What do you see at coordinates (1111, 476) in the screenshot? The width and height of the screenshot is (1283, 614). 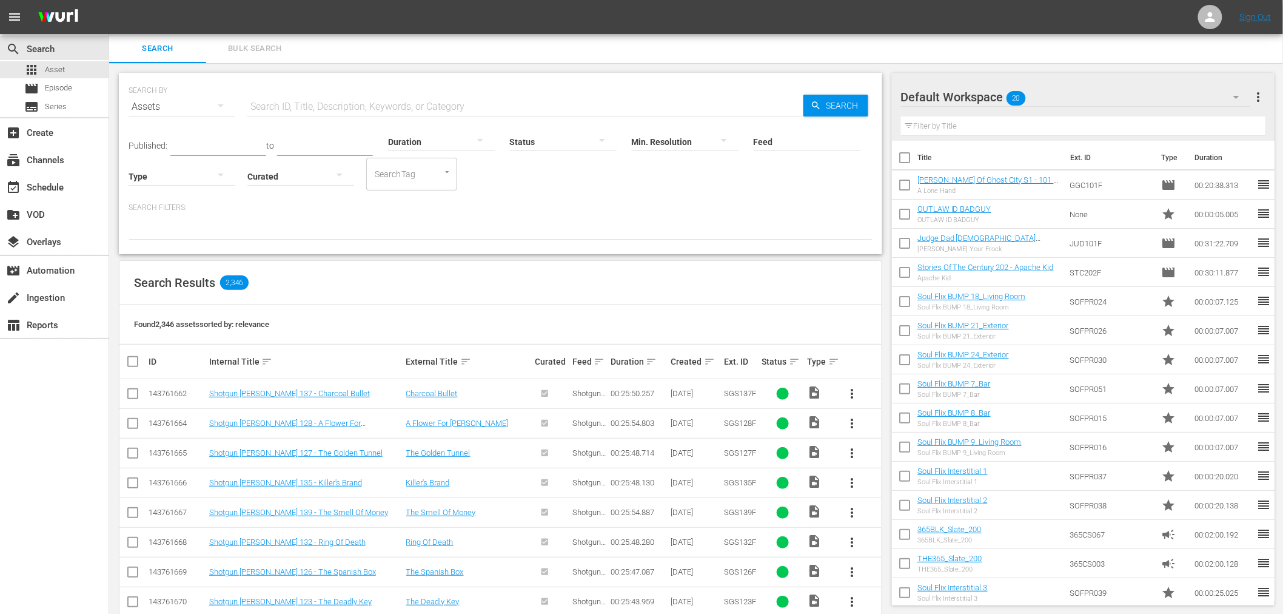 I see `td: SOFPR037` at bounding box center [1111, 476].